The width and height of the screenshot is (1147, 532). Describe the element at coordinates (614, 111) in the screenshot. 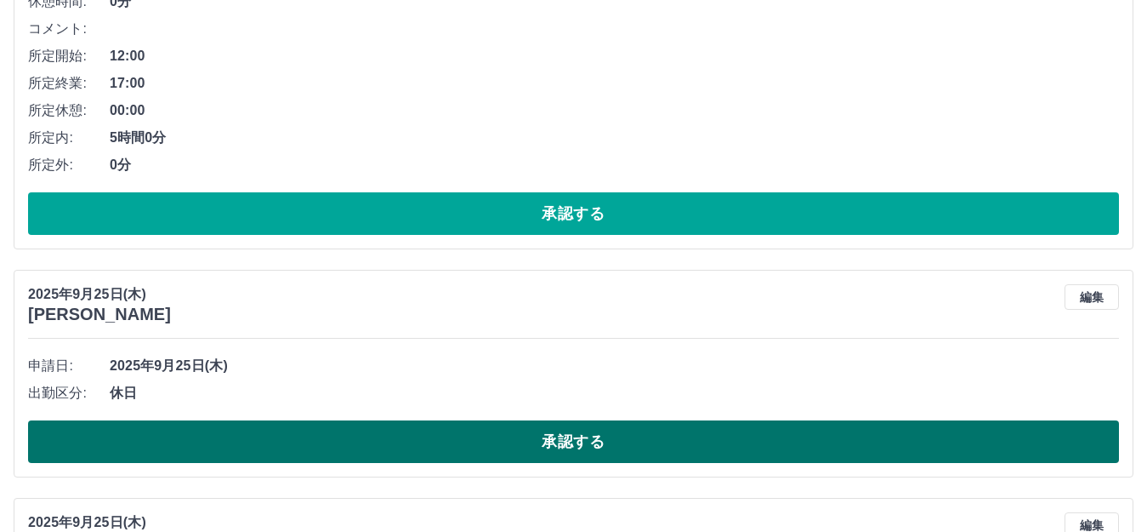

I see `span: 00:00` at that location.